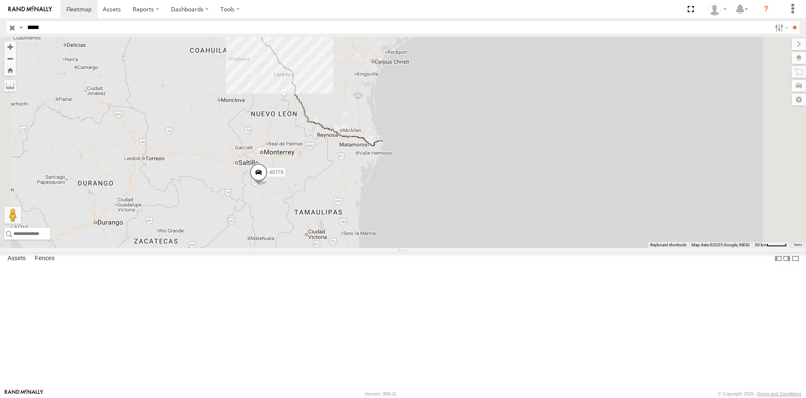 Image resolution: width=806 pixels, height=398 pixels. Describe the element at coordinates (771, 245) in the screenshot. I see `button: Map Scale: 50 km per 44 pixels` at that location.